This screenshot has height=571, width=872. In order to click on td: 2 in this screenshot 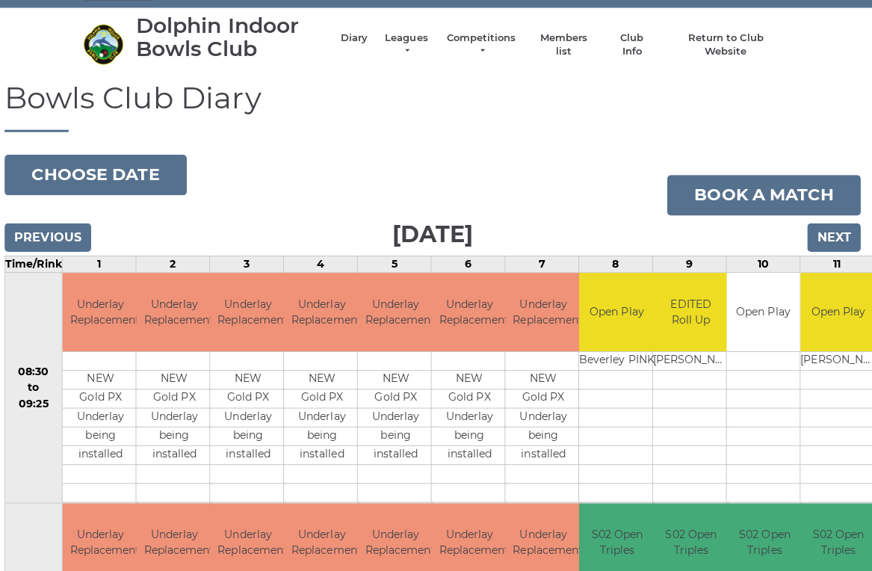, I will do `click(179, 262)`.